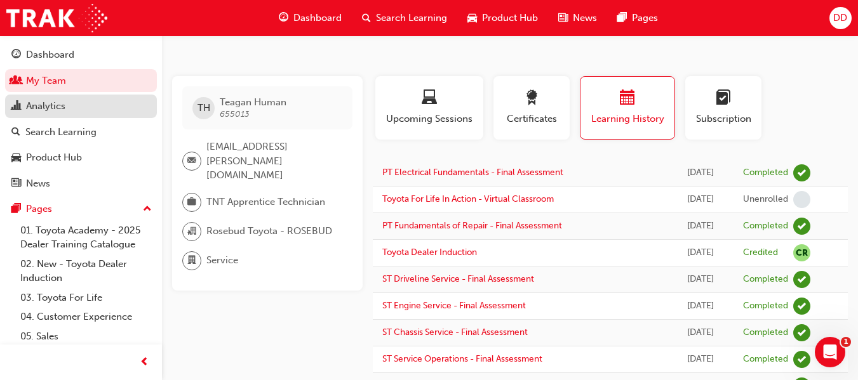  Describe the element at coordinates (222, 260) in the screenshot. I see `span: Service` at that location.